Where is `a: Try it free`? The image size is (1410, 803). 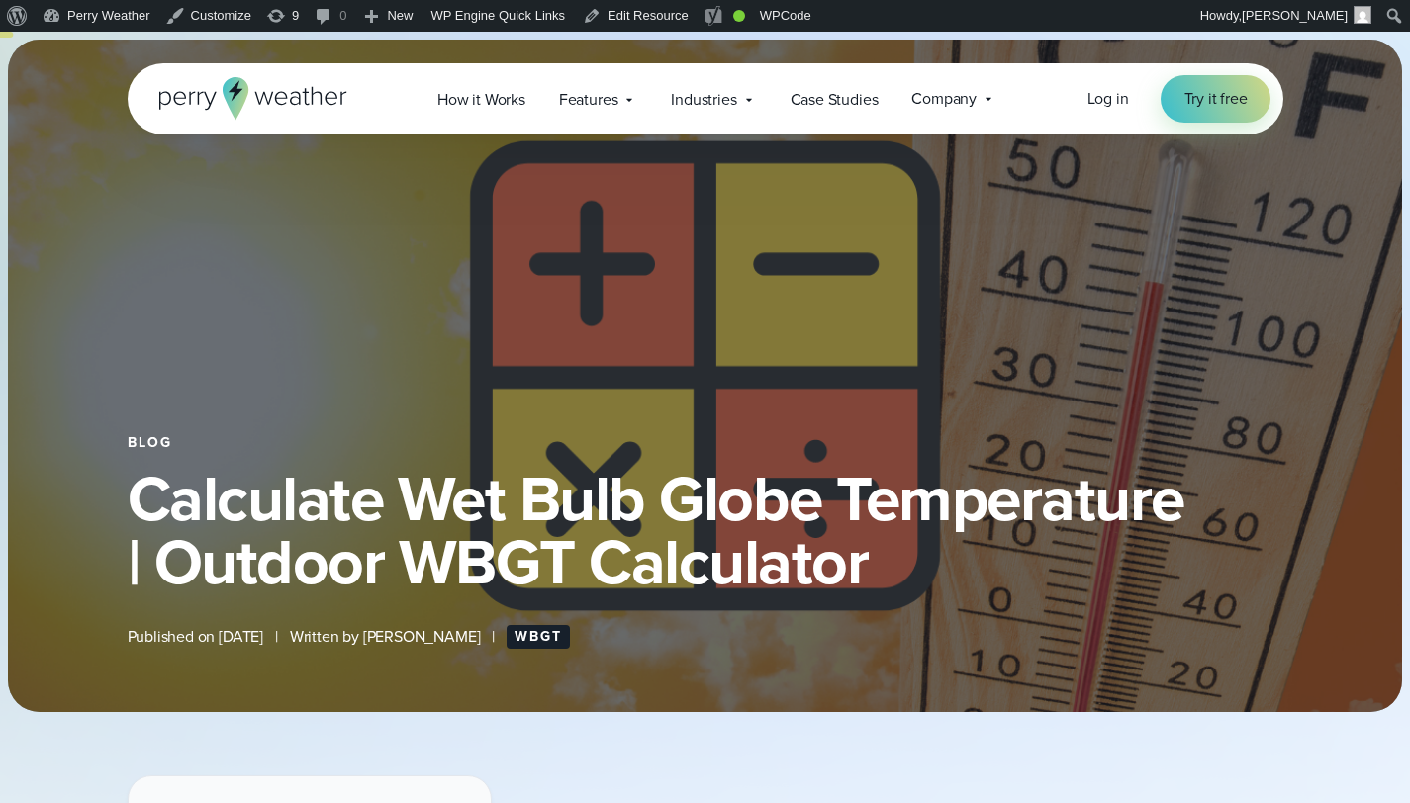
a: Try it free is located at coordinates (1216, 99).